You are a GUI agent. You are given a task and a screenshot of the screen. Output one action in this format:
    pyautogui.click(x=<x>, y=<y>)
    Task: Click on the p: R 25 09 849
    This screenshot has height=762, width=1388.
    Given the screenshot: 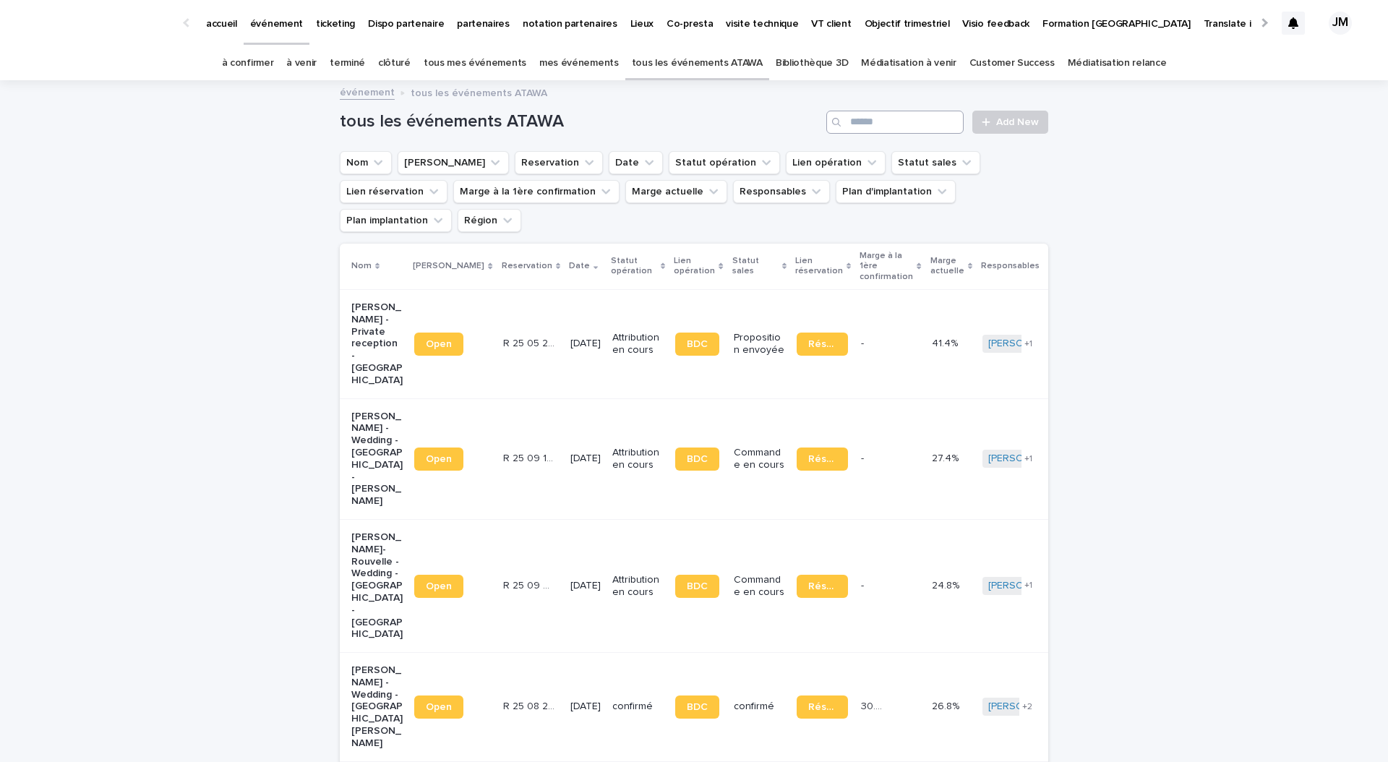 What is the action you would take?
    pyautogui.click(x=530, y=584)
    